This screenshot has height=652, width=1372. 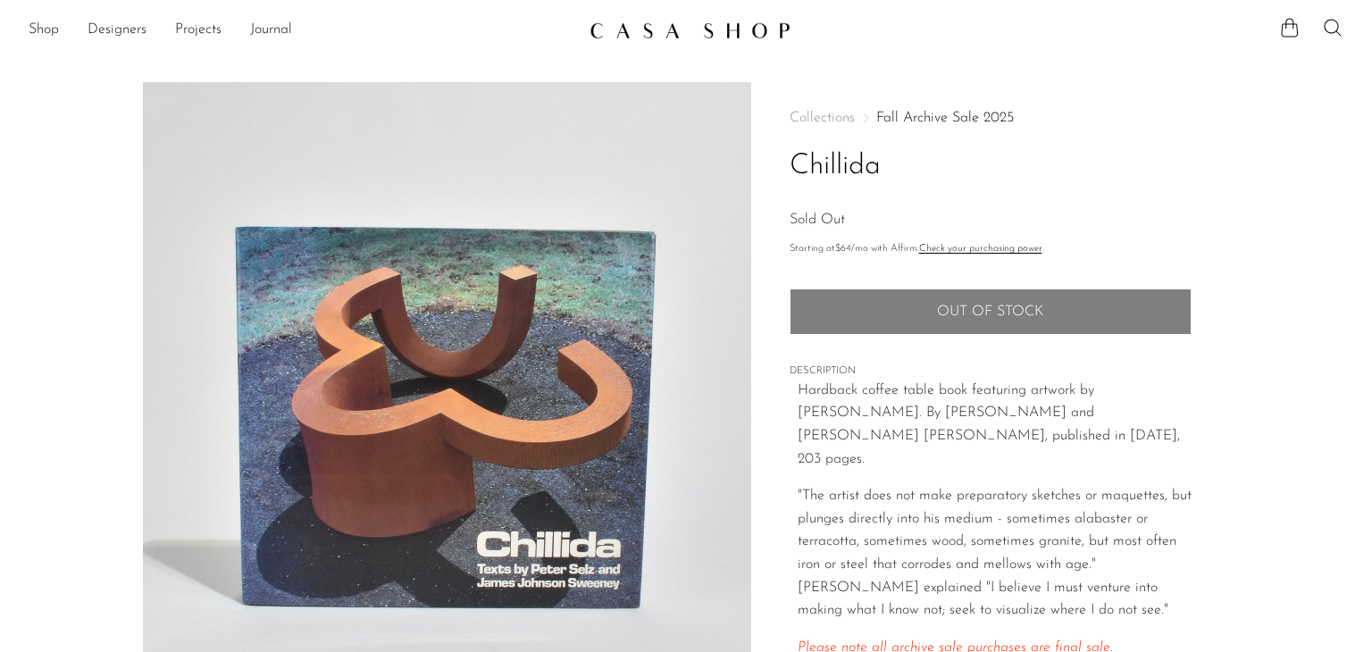 I want to click on h1: Chillida, so click(x=991, y=166).